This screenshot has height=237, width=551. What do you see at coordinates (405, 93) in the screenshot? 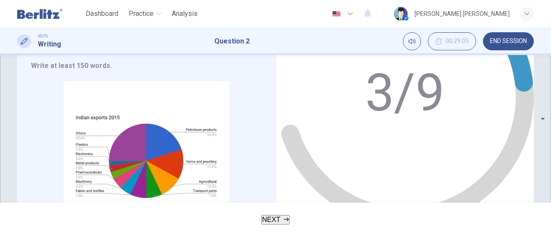
I see `text: 3/9` at bounding box center [405, 93].